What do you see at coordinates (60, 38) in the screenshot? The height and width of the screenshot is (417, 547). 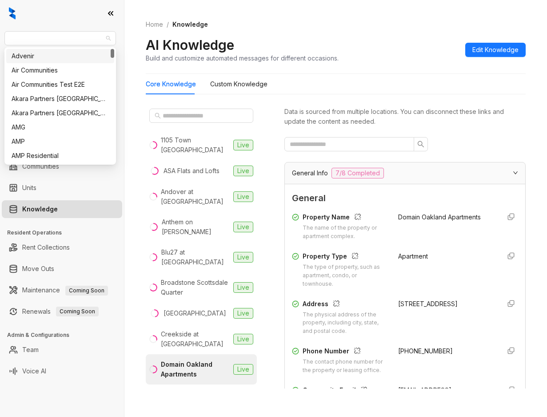 I see `span: Magnolia Capital` at bounding box center [60, 38].